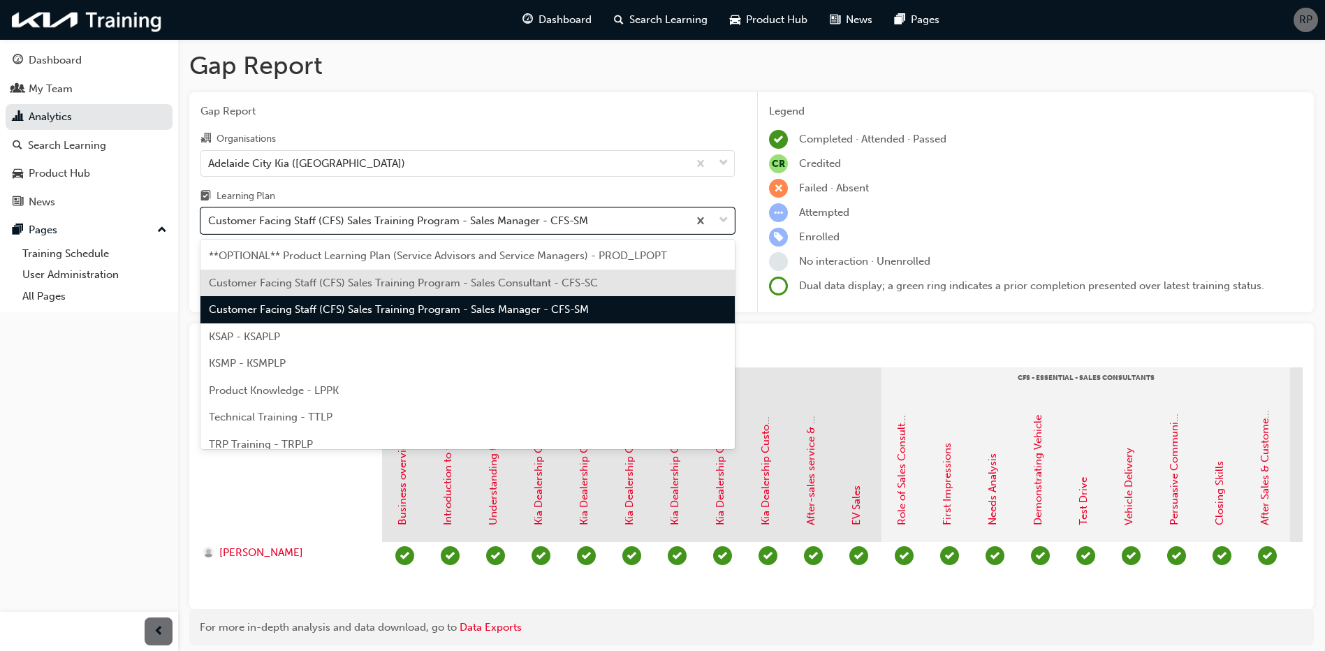  What do you see at coordinates (87, 20) in the screenshot?
I see `img: kia-training` at bounding box center [87, 20].